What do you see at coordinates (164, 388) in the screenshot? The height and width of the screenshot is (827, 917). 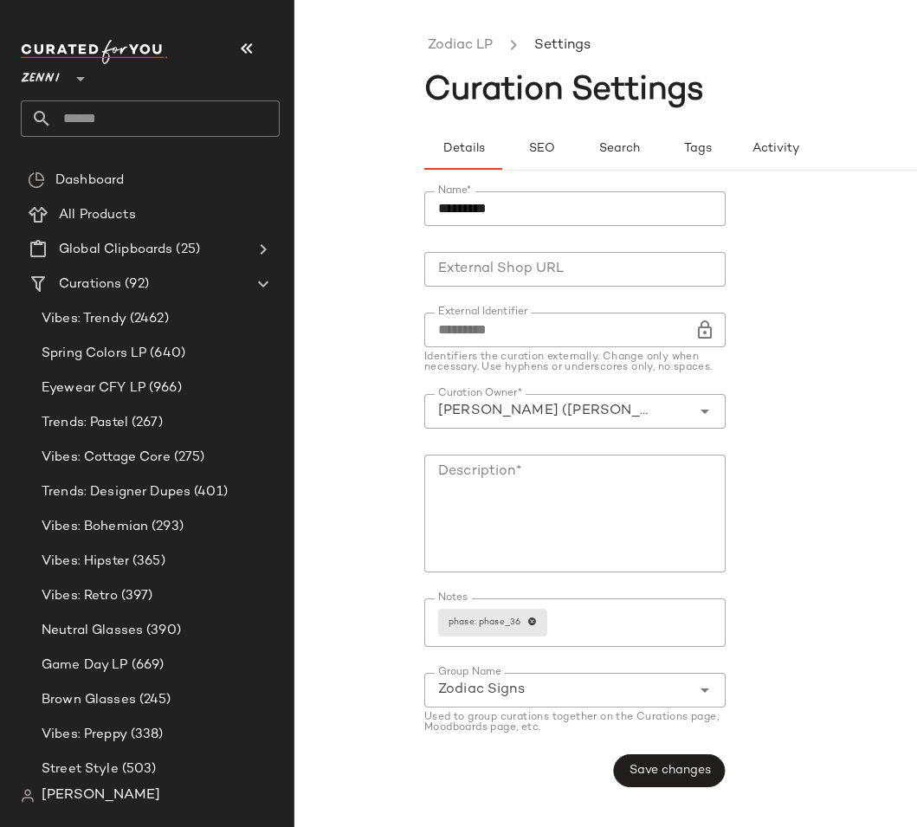 I see `span: (966)` at bounding box center [164, 388].